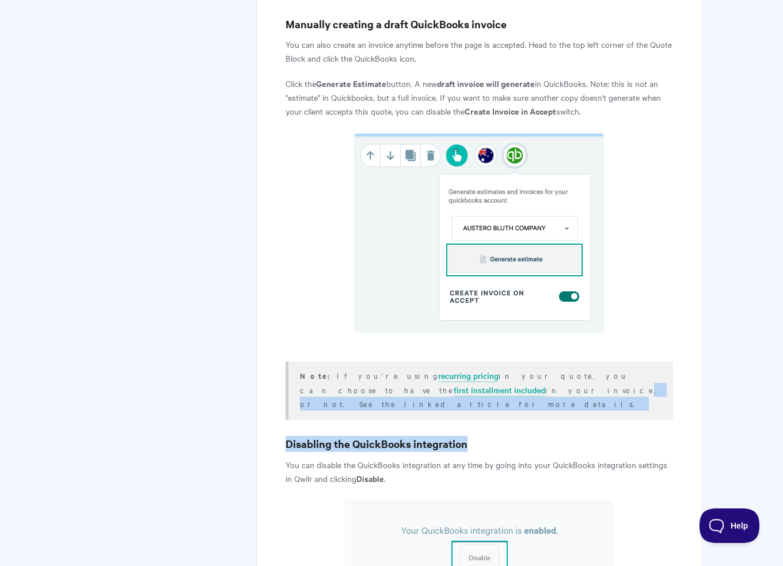  What do you see at coordinates (479, 233) in the screenshot?
I see `img: file-1w2Kum6W1A.png` at bounding box center [479, 233].